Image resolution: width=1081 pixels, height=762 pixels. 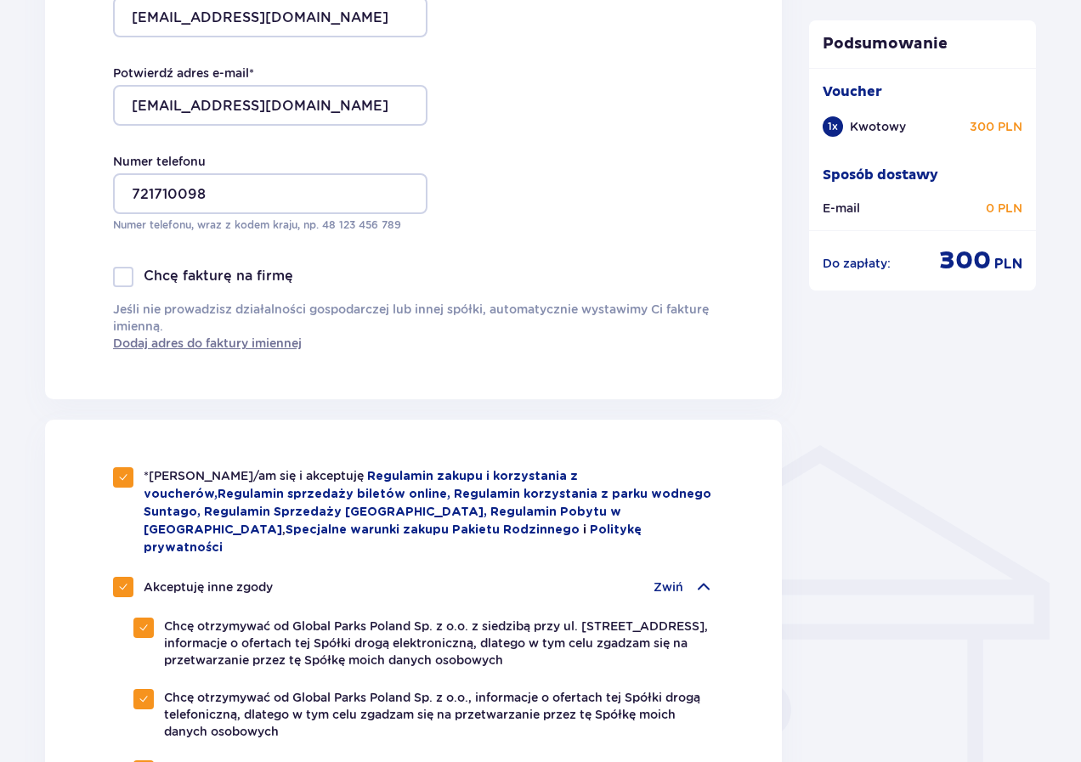 I want to click on span: 300, so click(x=965, y=261).